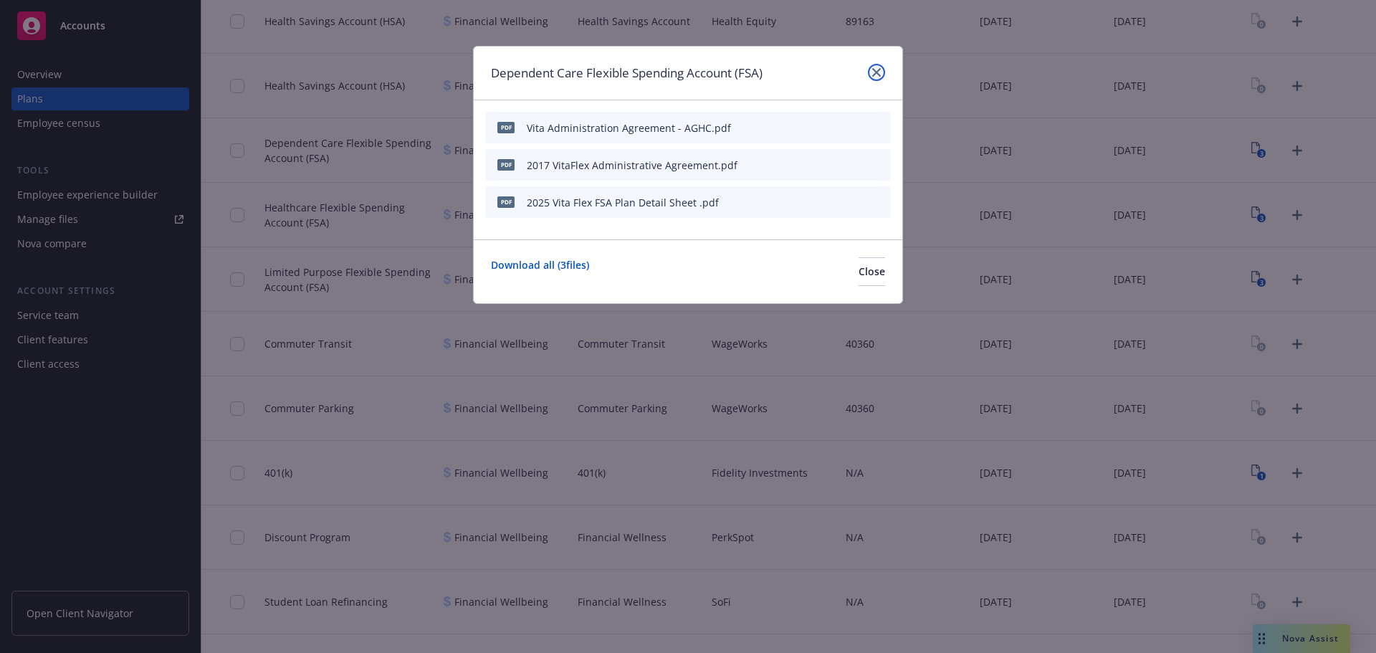 The height and width of the screenshot is (653, 1376). I want to click on span: Close, so click(871, 271).